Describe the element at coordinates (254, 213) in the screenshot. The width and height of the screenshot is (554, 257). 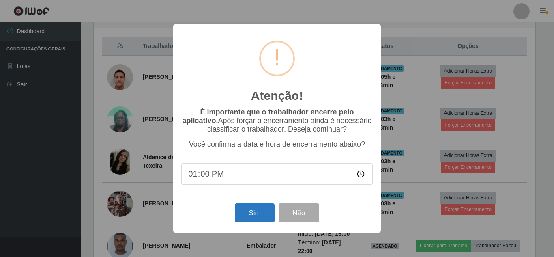
I see `button: Sim` at that location.